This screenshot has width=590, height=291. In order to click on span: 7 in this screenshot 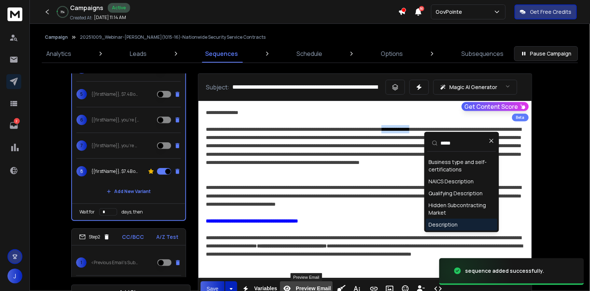, I will do `click(82, 146)`.